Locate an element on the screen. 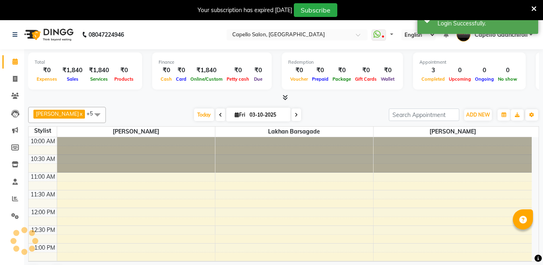 This screenshot has width=543, height=265. span: Completed is located at coordinates (433, 79).